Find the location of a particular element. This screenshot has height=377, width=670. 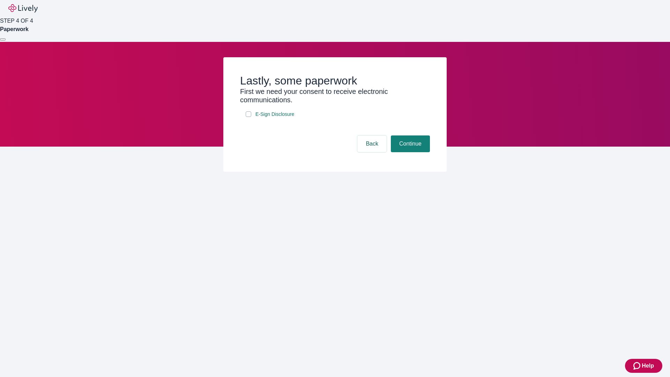

svg: Zendesk support icon is located at coordinates (637, 365).